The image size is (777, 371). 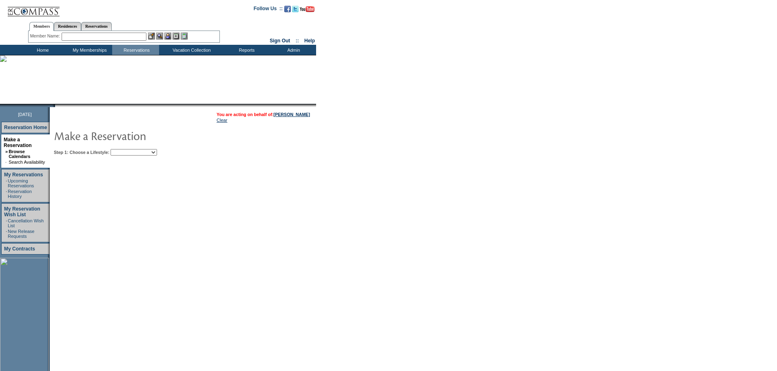 What do you see at coordinates (190, 50) in the screenshot?
I see `td: Vacation Collection` at bounding box center [190, 50].